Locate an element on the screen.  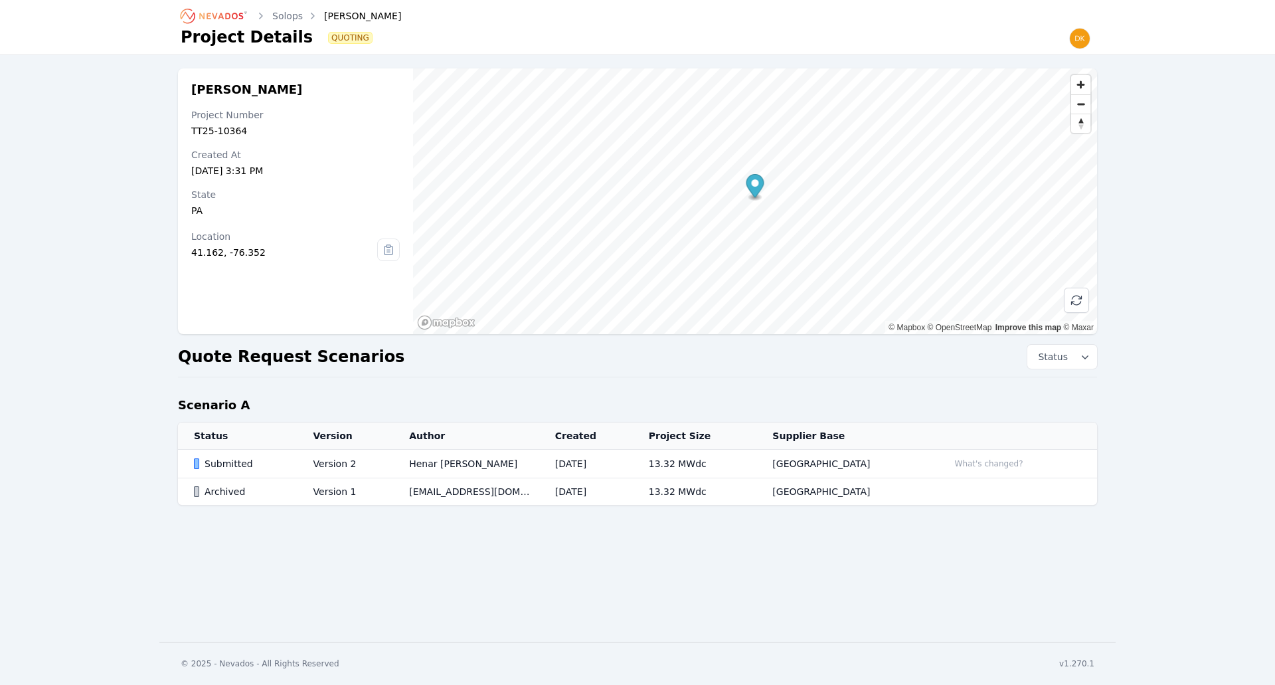
a: Maxar is located at coordinates (1078, 327).